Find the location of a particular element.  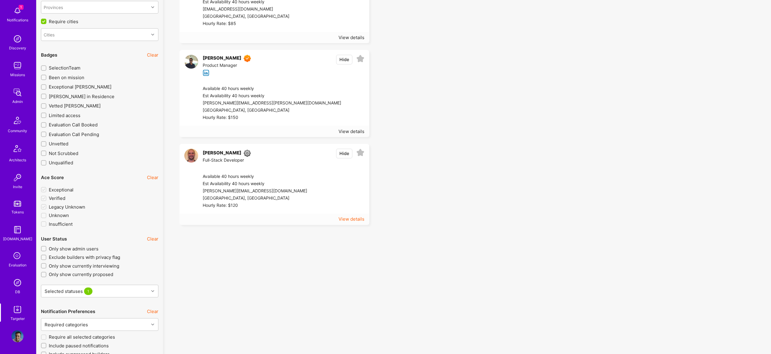

div: Invite is located at coordinates (17, 187).